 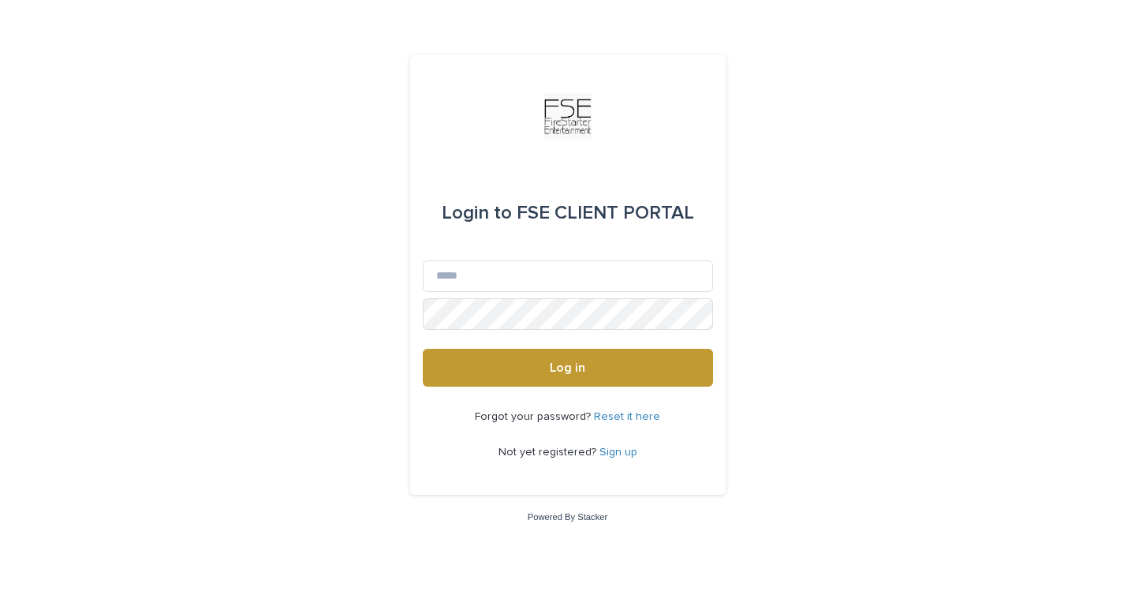 What do you see at coordinates (627, 416) in the screenshot?
I see `a: Reset it here` at bounding box center [627, 416].